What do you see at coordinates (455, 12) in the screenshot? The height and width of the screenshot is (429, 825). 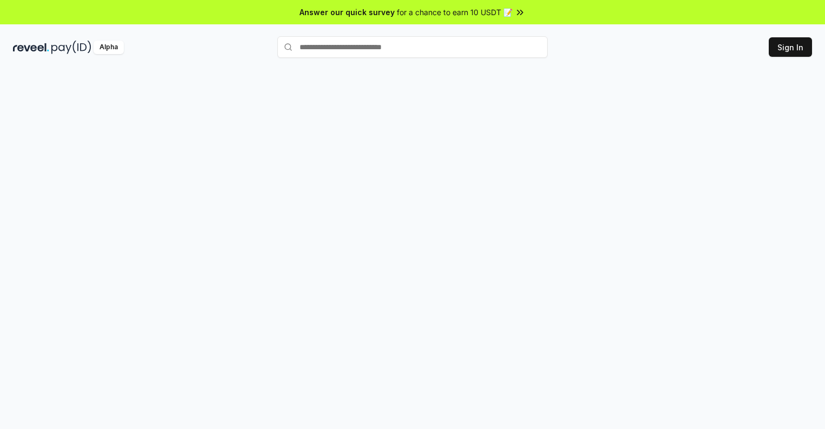 I see `span: for a chance to earn 10 USDT 📝` at bounding box center [455, 12].